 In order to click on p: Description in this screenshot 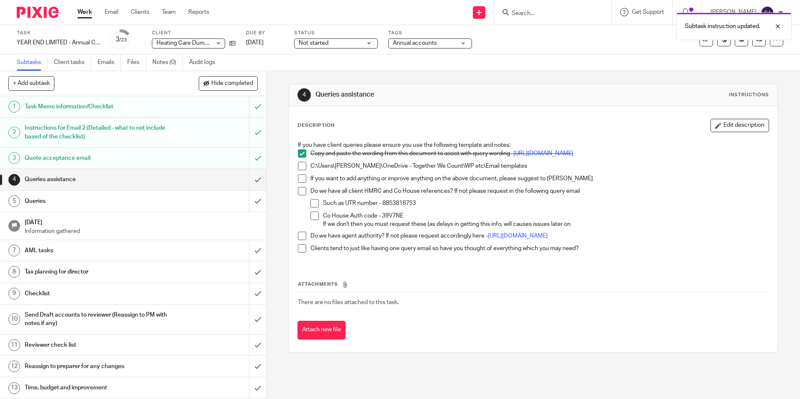, I will do `click(316, 126)`.